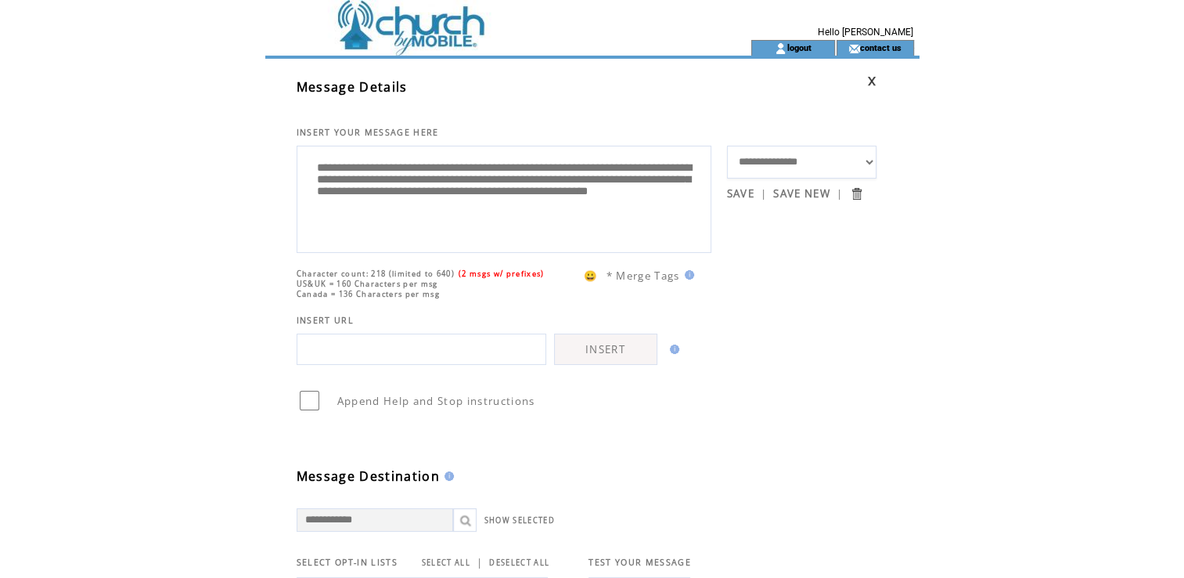 The height and width of the screenshot is (578, 1184). What do you see at coordinates (367, 283) in the screenshot?
I see `span: US&UK = 160 Characters per msg` at bounding box center [367, 283].